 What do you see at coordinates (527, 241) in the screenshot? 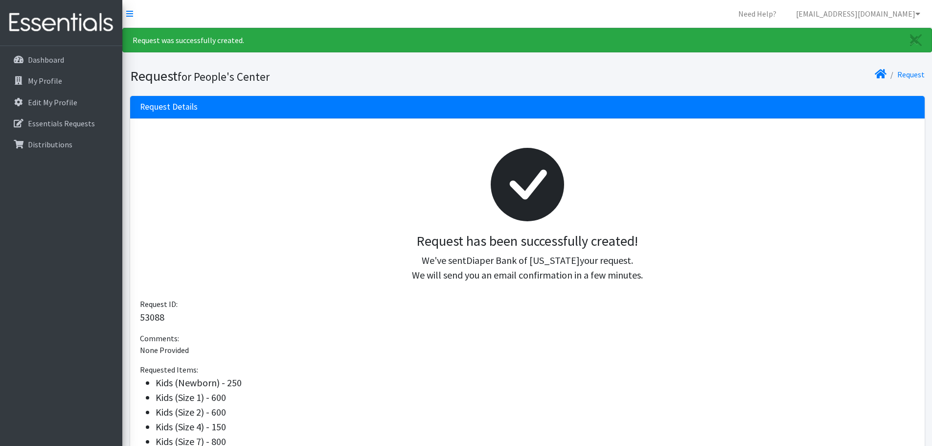
I see `h3: Request has been successfully created!` at bounding box center [527, 241].